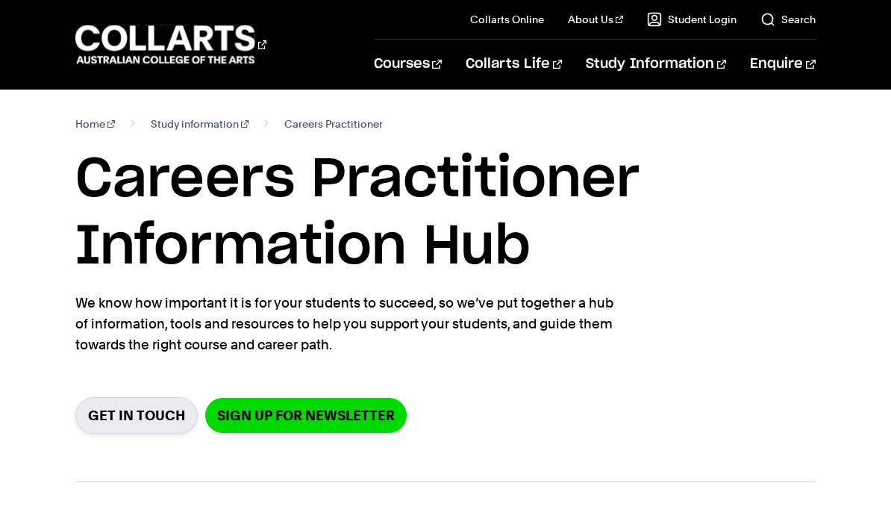 The image size is (891, 530). What do you see at coordinates (596, 19) in the screenshot?
I see `a: About Us` at bounding box center [596, 19].